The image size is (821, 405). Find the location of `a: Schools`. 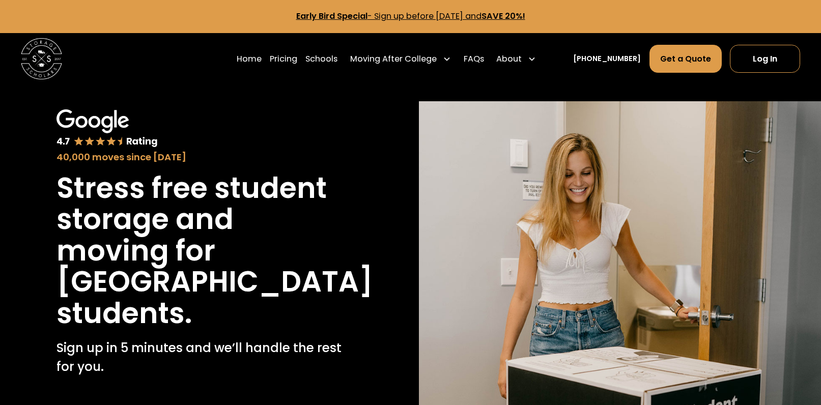

a: Schools is located at coordinates (321, 59).